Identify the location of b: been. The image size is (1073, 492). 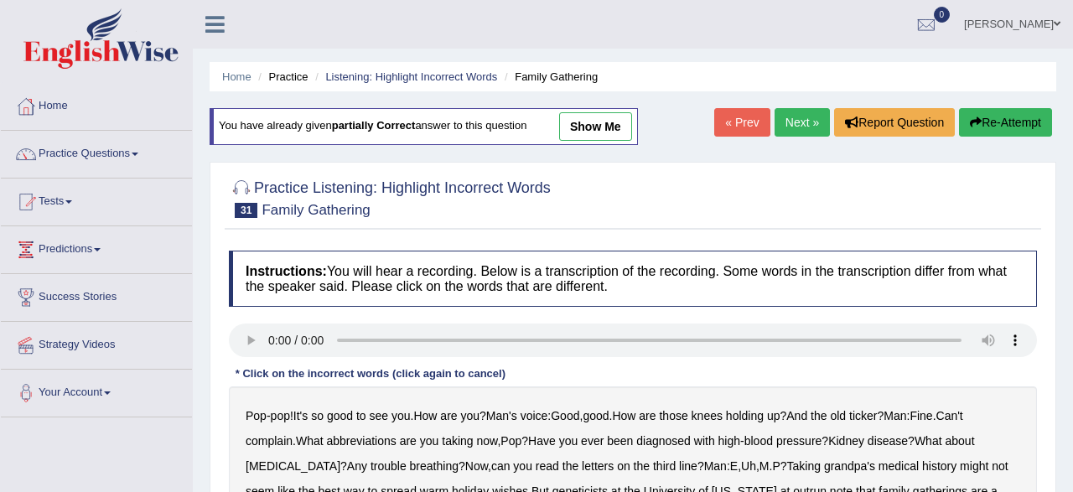
(619, 441).